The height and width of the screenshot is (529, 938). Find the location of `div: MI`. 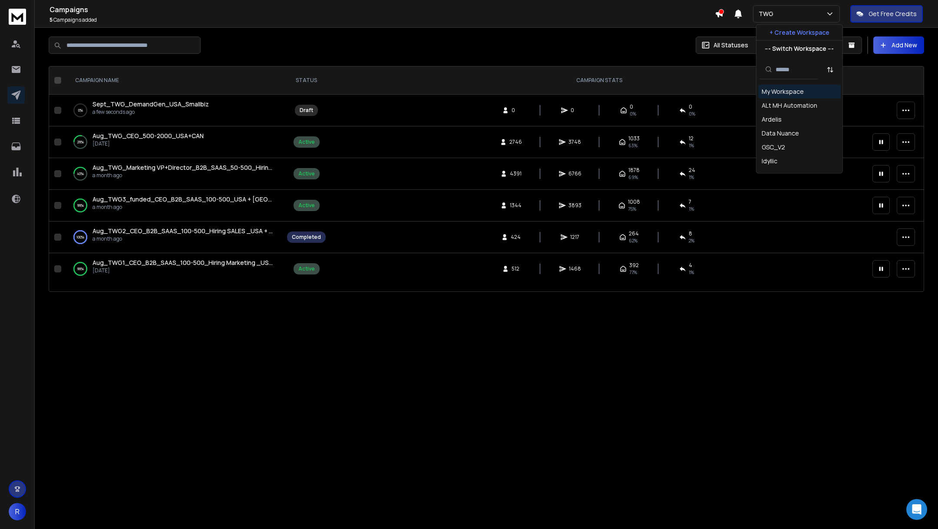

div: MI is located at coordinates (765, 175).